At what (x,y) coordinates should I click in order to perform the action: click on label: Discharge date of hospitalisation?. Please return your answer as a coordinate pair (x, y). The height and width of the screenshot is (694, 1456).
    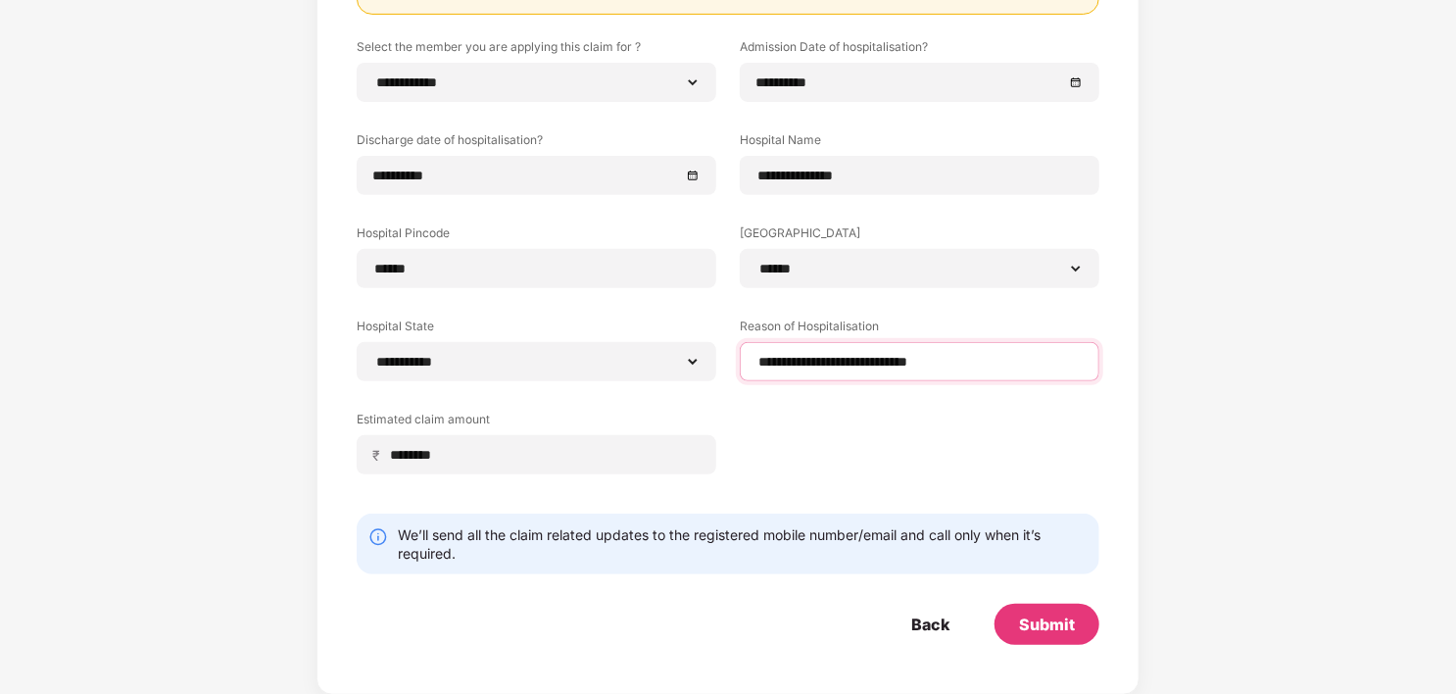
    Looking at the image, I should click on (536, 143).